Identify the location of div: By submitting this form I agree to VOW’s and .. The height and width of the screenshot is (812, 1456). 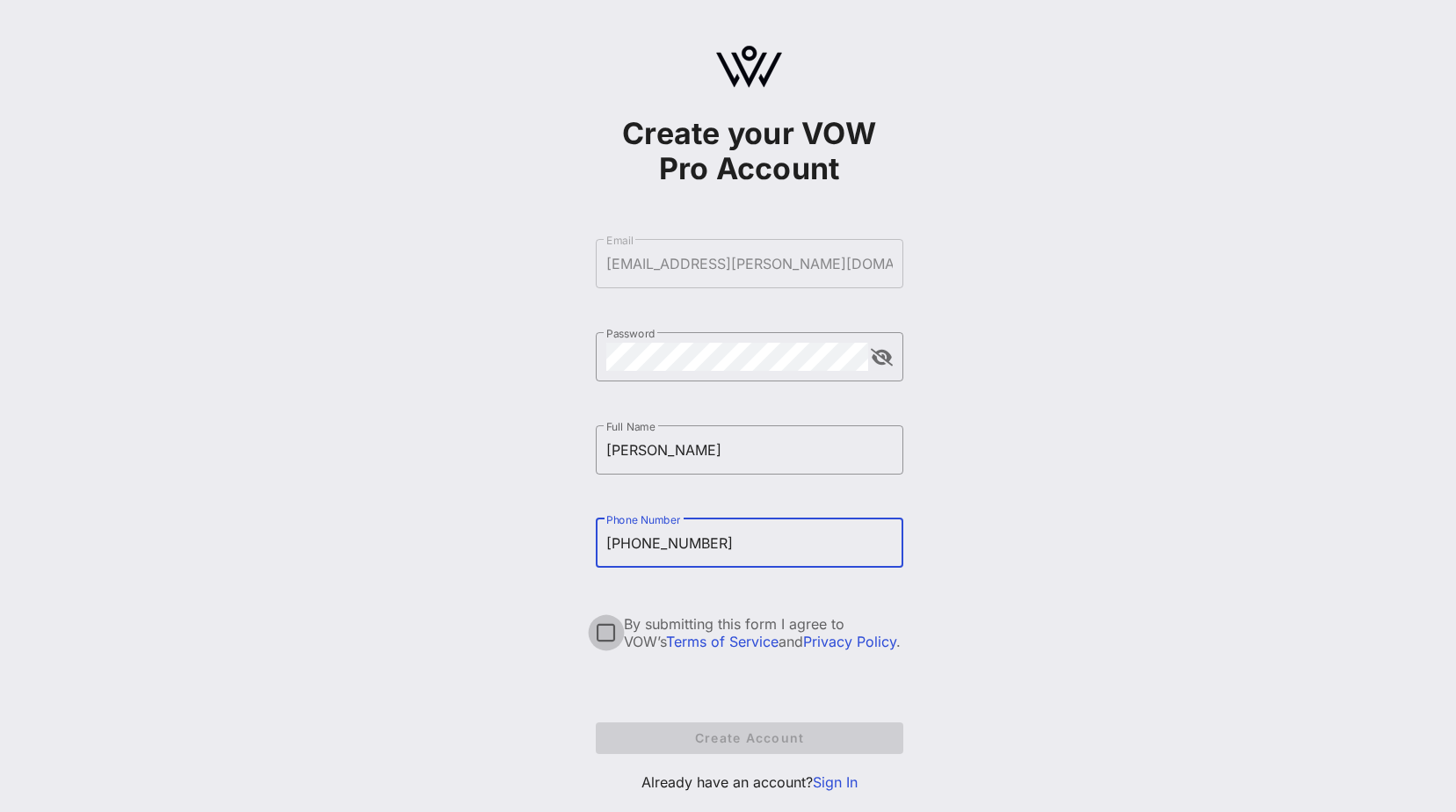
(763, 633).